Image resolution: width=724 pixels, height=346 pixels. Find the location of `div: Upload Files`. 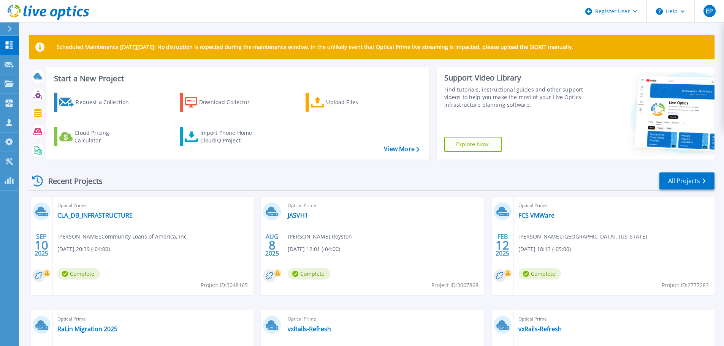

div: Upload Files is located at coordinates (356, 102).